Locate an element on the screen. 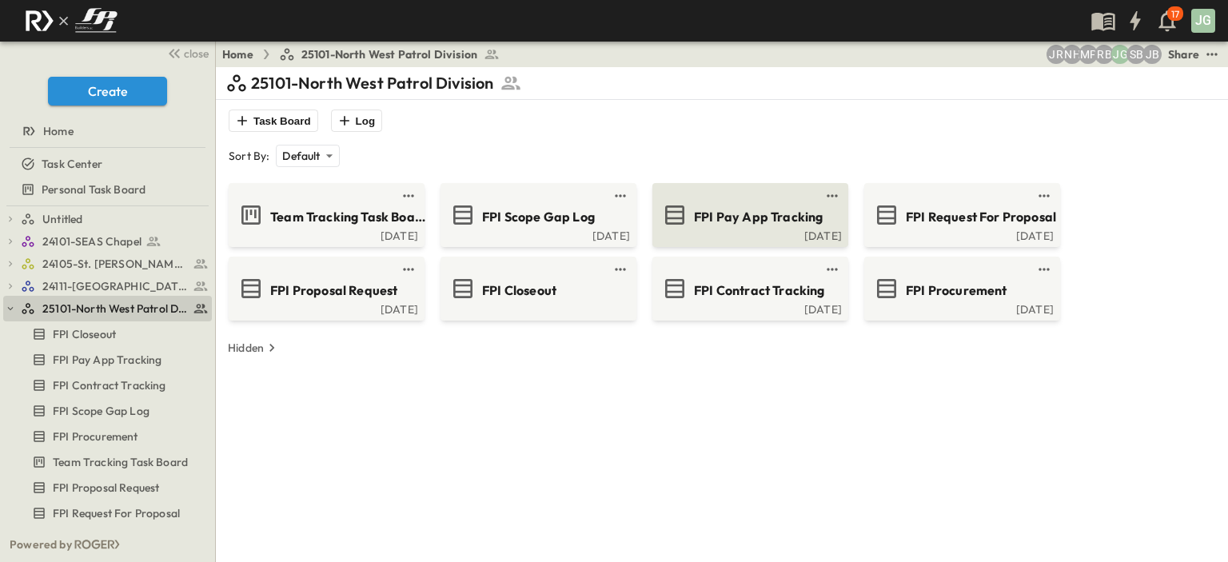  p: Default is located at coordinates (301, 156).